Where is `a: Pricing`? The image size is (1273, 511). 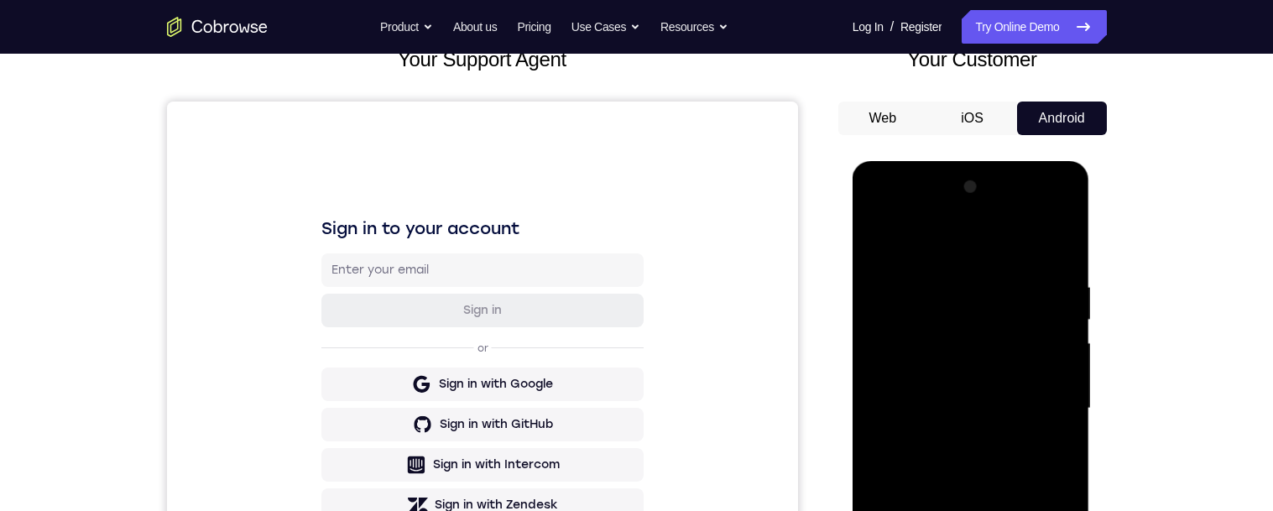
a: Pricing is located at coordinates (534, 27).